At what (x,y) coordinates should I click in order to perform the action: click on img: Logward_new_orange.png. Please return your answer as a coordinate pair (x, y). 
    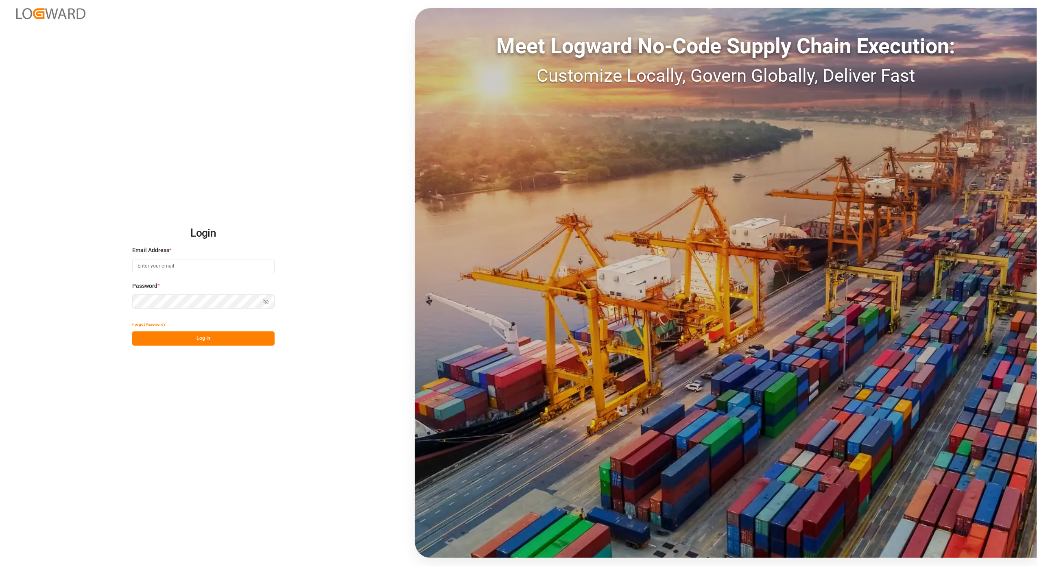
    Looking at the image, I should click on (51, 13).